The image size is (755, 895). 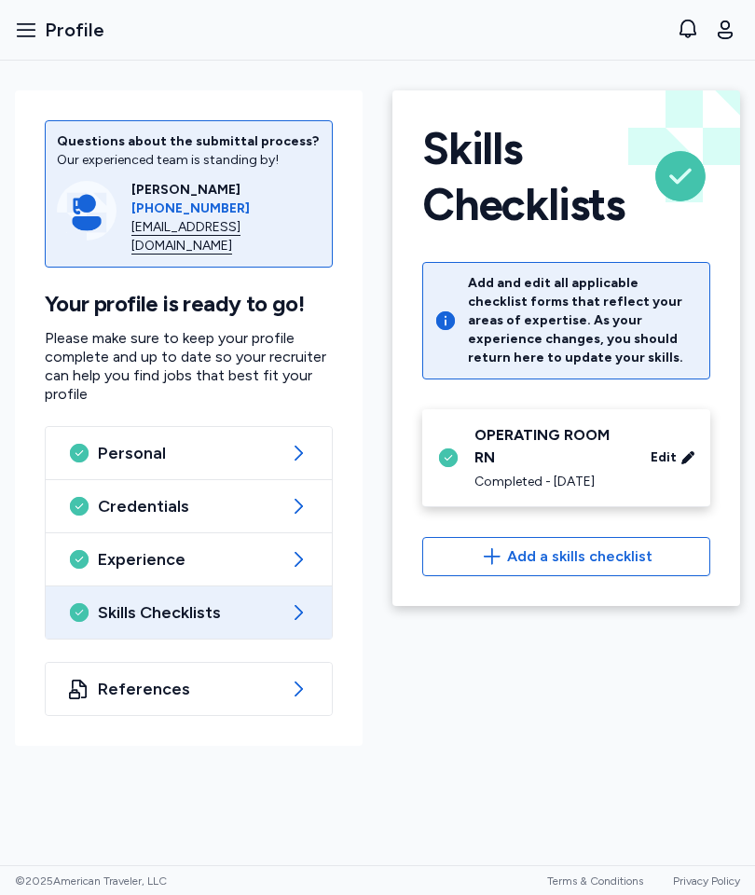 What do you see at coordinates (188, 366) in the screenshot?
I see `p: Please make sure to keep your profile complete and up to date so your recruiter can help you find...` at bounding box center [188, 366].